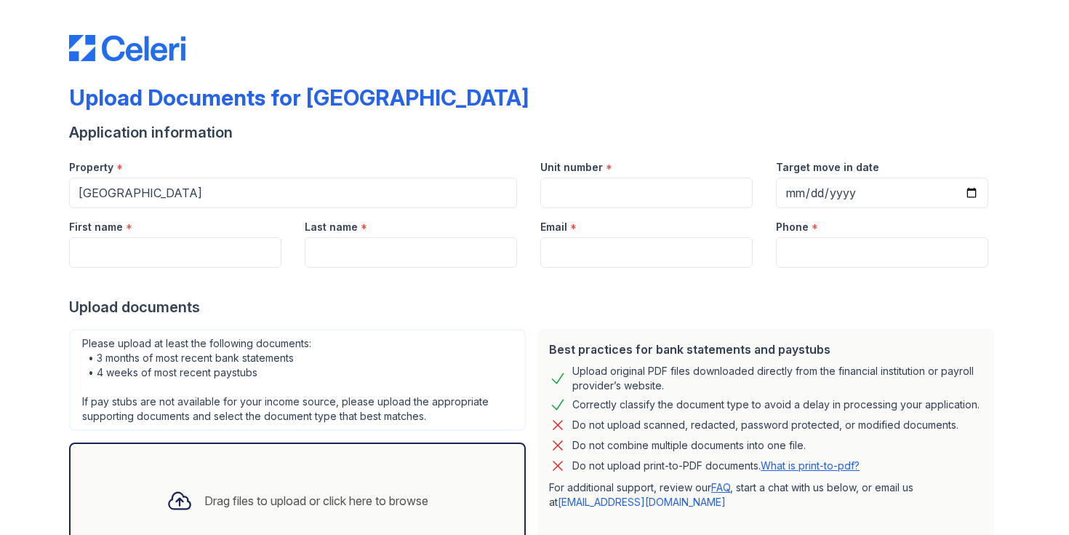 Image resolution: width=1069 pixels, height=535 pixels. What do you see at coordinates (553, 227) in the screenshot?
I see `label: Email` at bounding box center [553, 227].